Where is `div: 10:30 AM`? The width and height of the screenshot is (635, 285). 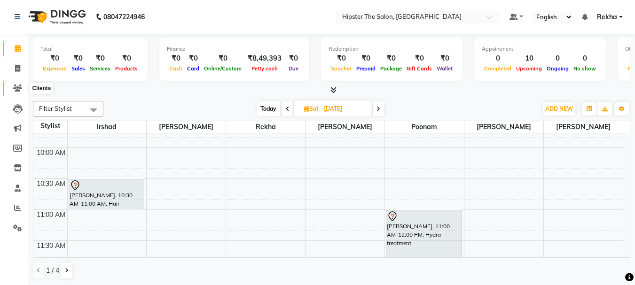 div: 10:30 AM is located at coordinates (51, 184).